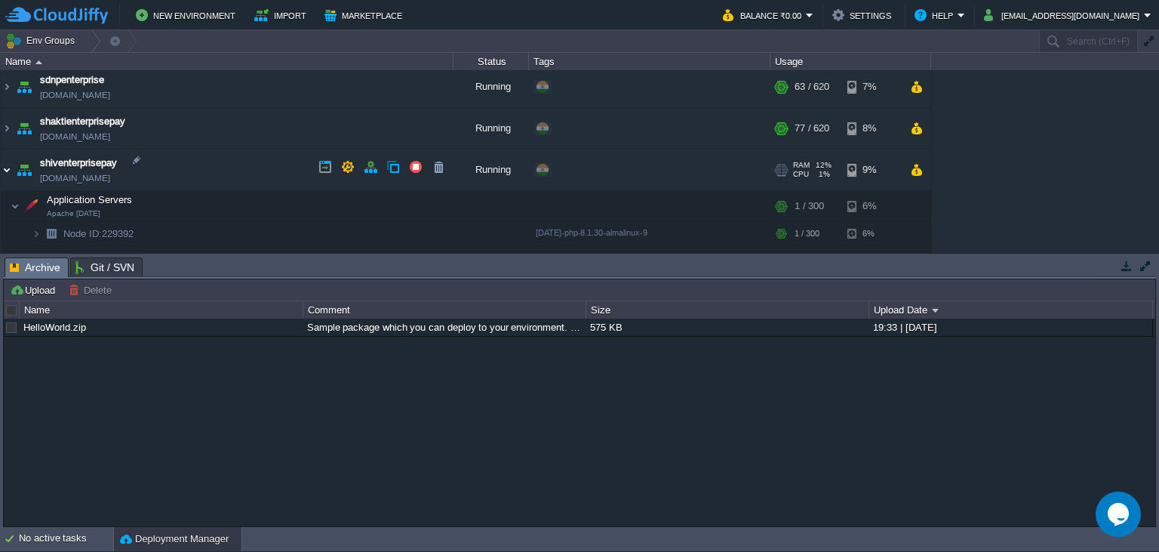  I want to click on div: 63 / 620, so click(812, 87).